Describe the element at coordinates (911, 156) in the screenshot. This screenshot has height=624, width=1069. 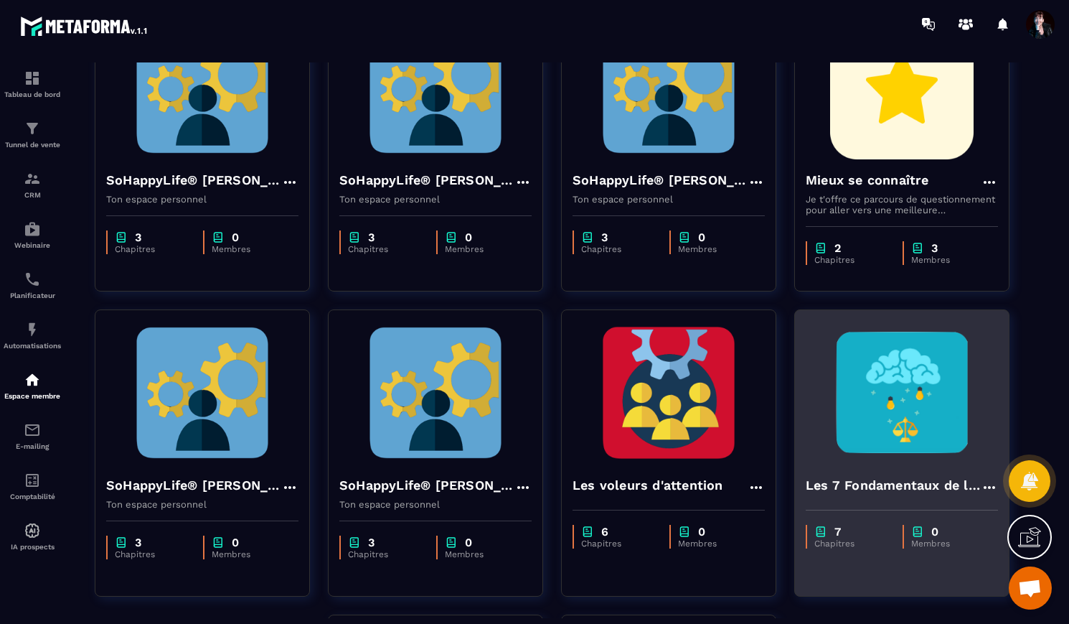
I see `a: formation-backgroundMieux se connaîtreJe t'offre ce parcours de questionnement pour aller vers un...` at that location.